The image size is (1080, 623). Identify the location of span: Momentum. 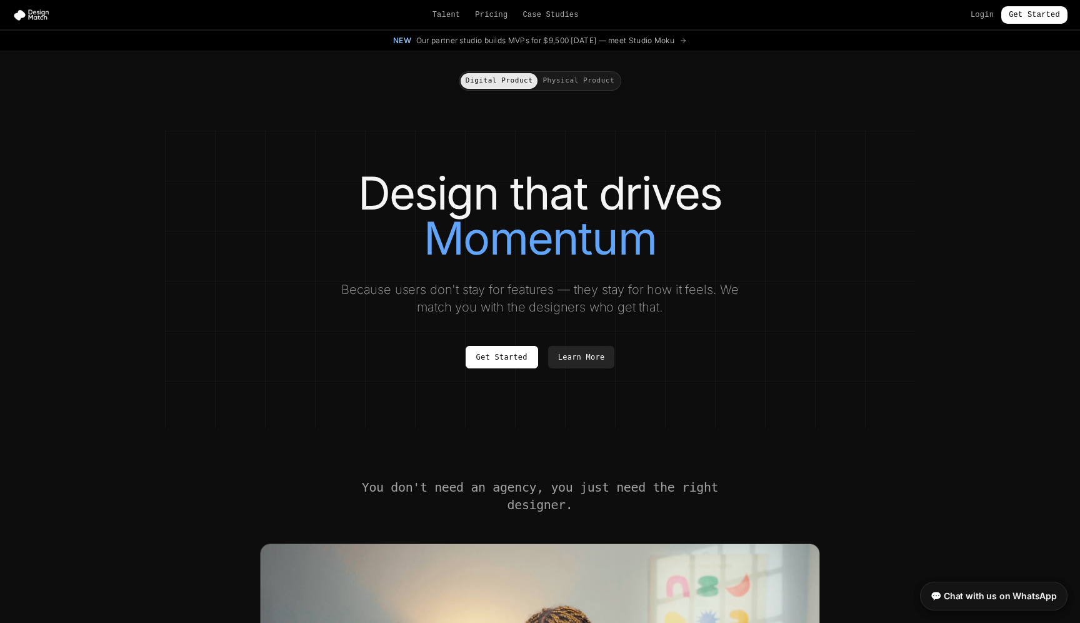
(540, 238).